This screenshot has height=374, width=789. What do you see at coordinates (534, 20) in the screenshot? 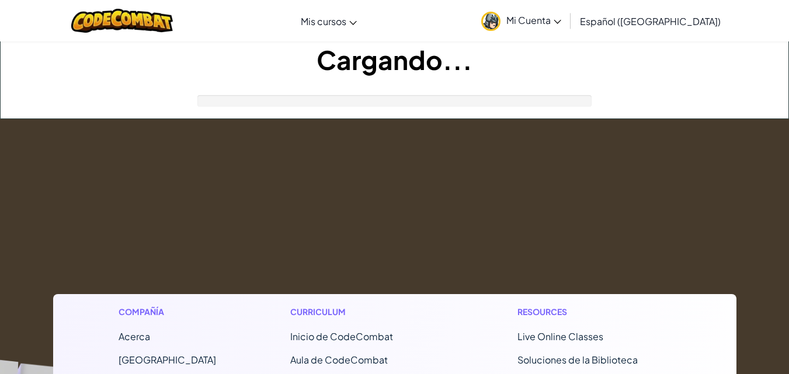
I see `span: Mi Cuenta` at bounding box center [534, 20].